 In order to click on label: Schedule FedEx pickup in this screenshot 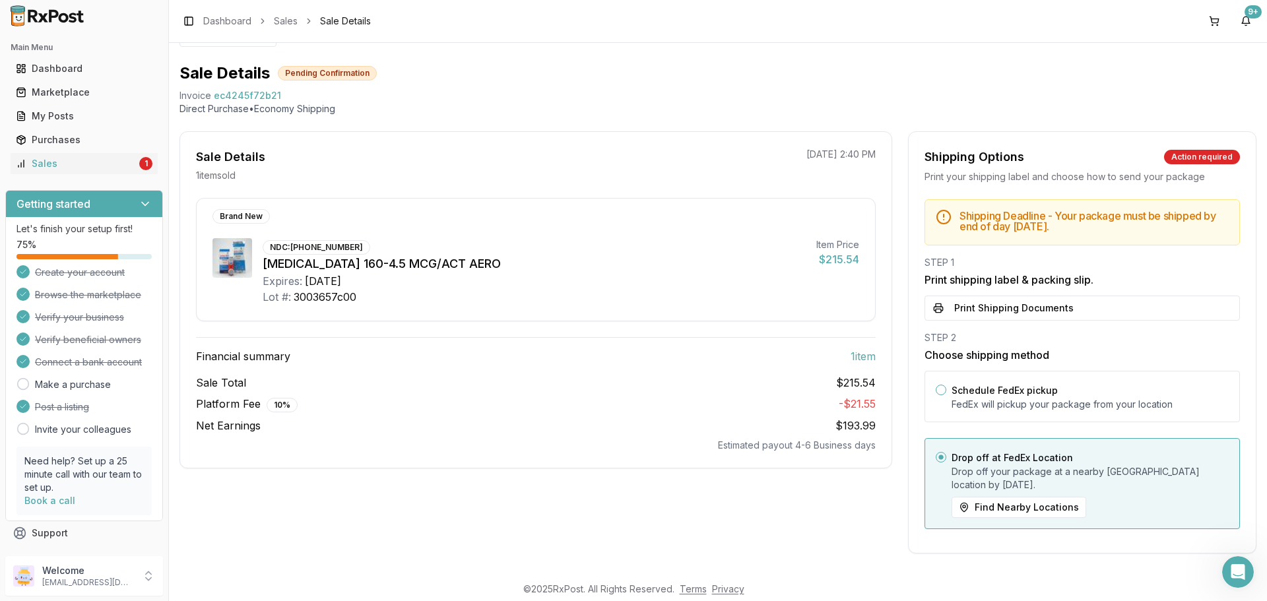, I will do `click(1005, 390)`.